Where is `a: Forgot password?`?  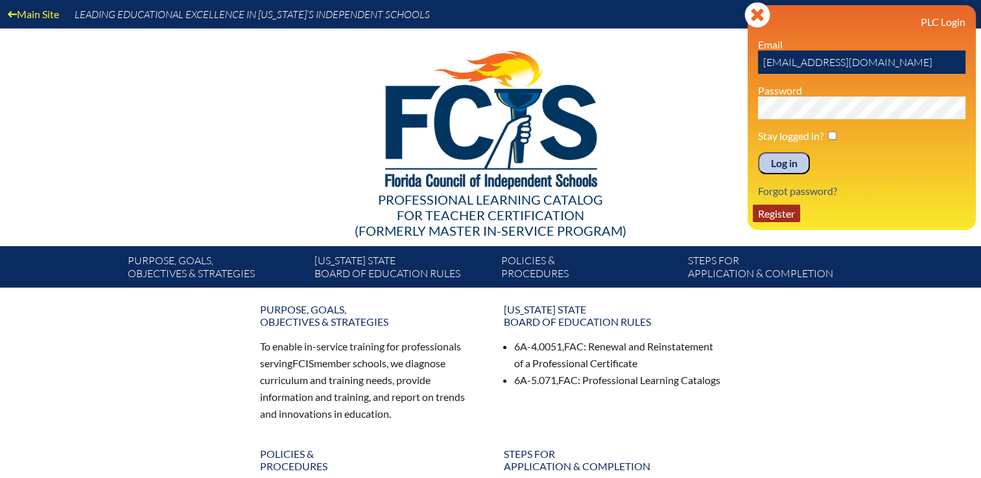 a: Forgot password? is located at coordinates (797, 191).